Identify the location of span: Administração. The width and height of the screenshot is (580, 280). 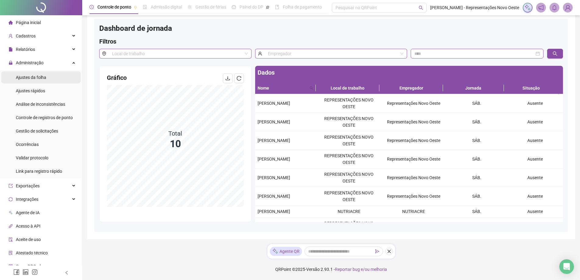
(30, 63).